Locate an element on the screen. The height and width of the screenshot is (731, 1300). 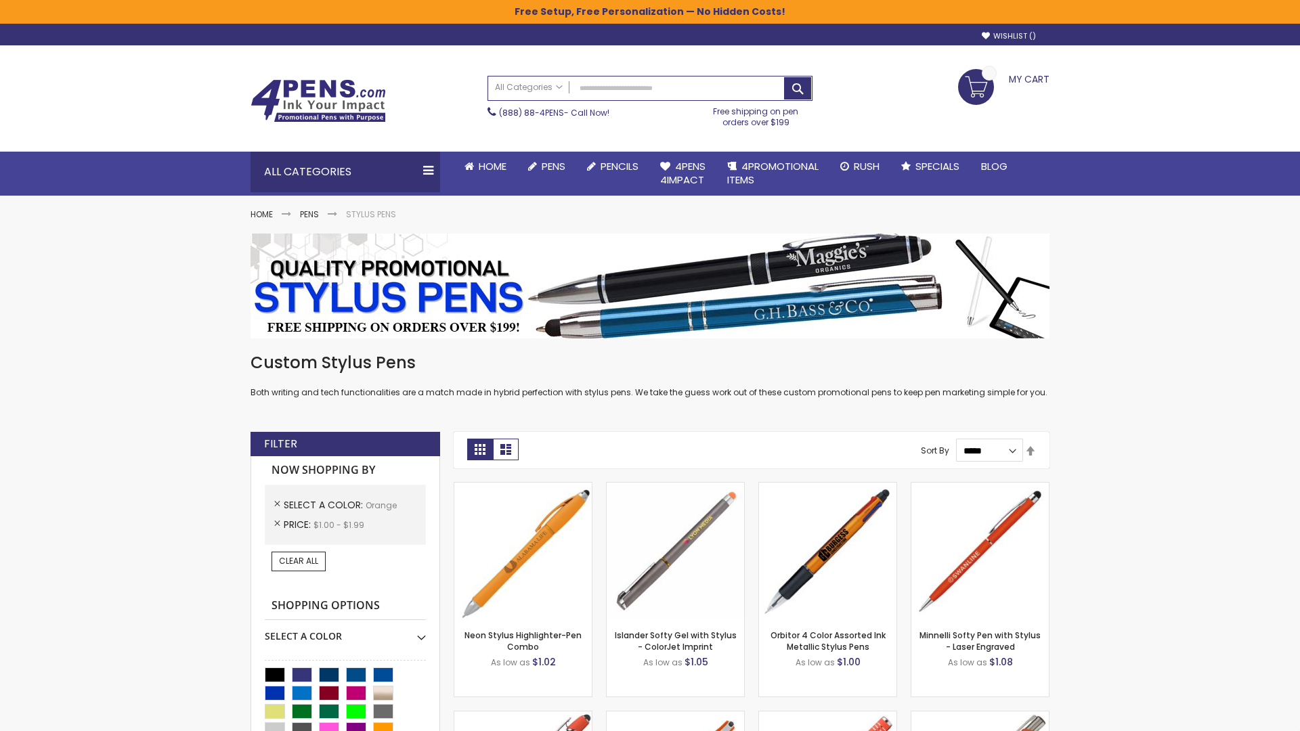
span: $1.05 is located at coordinates (696, 662).